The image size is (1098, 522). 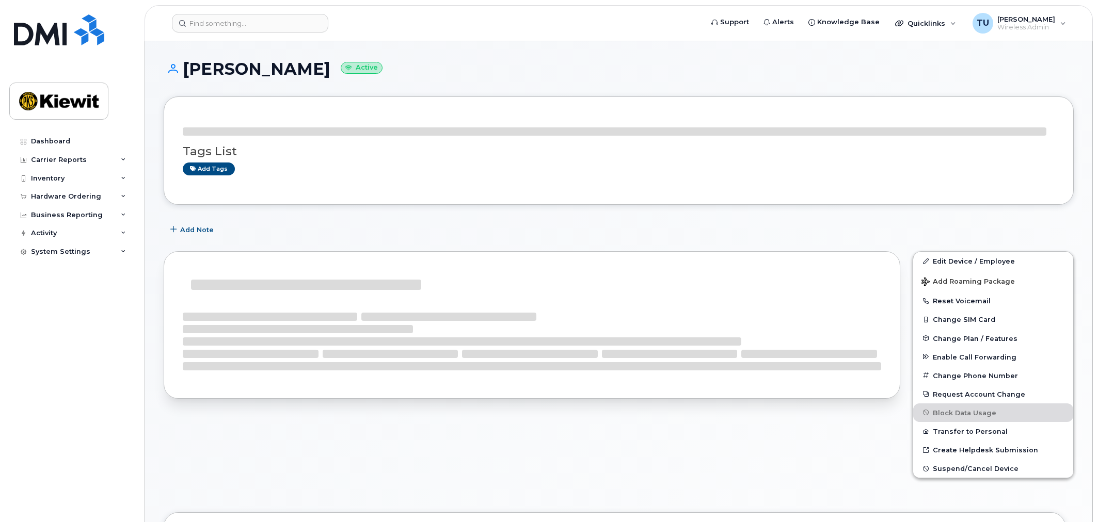 I want to click on span: Suspend/Cancel Device, so click(x=976, y=469).